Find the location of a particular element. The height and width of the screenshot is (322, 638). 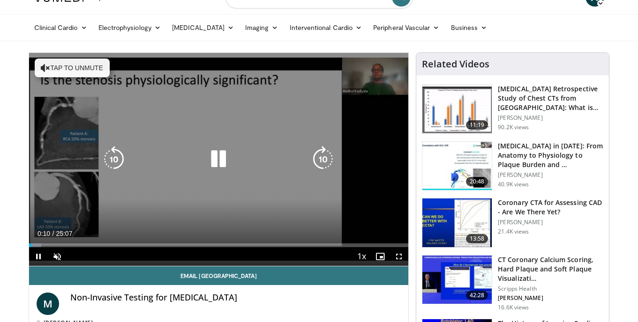

p: 21.4K views is located at coordinates (513, 232).